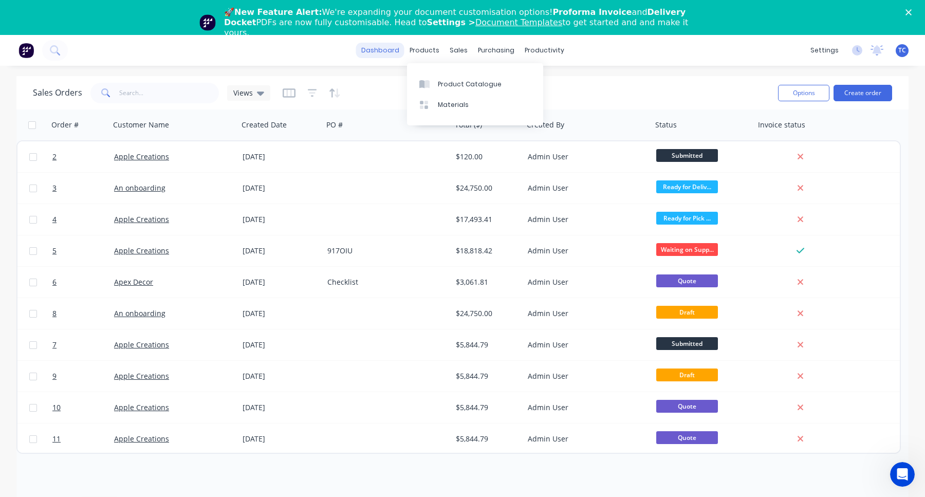 The height and width of the screenshot is (497, 925). Describe the element at coordinates (666, 125) in the screenshot. I see `div: Status` at that location.